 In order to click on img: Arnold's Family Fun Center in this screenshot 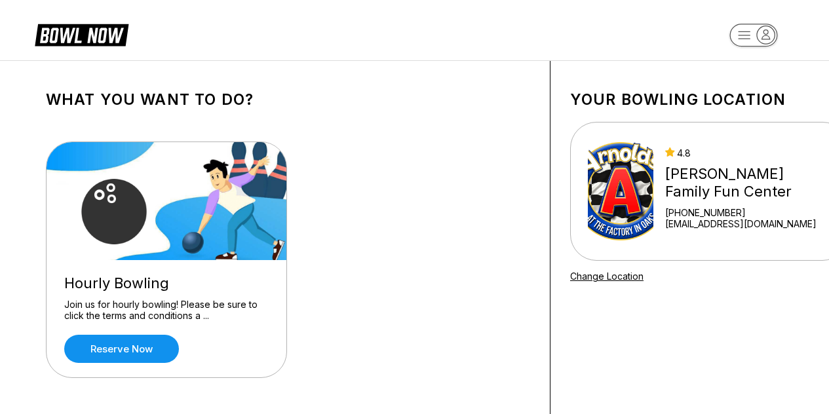, I will do `click(621, 191)`.